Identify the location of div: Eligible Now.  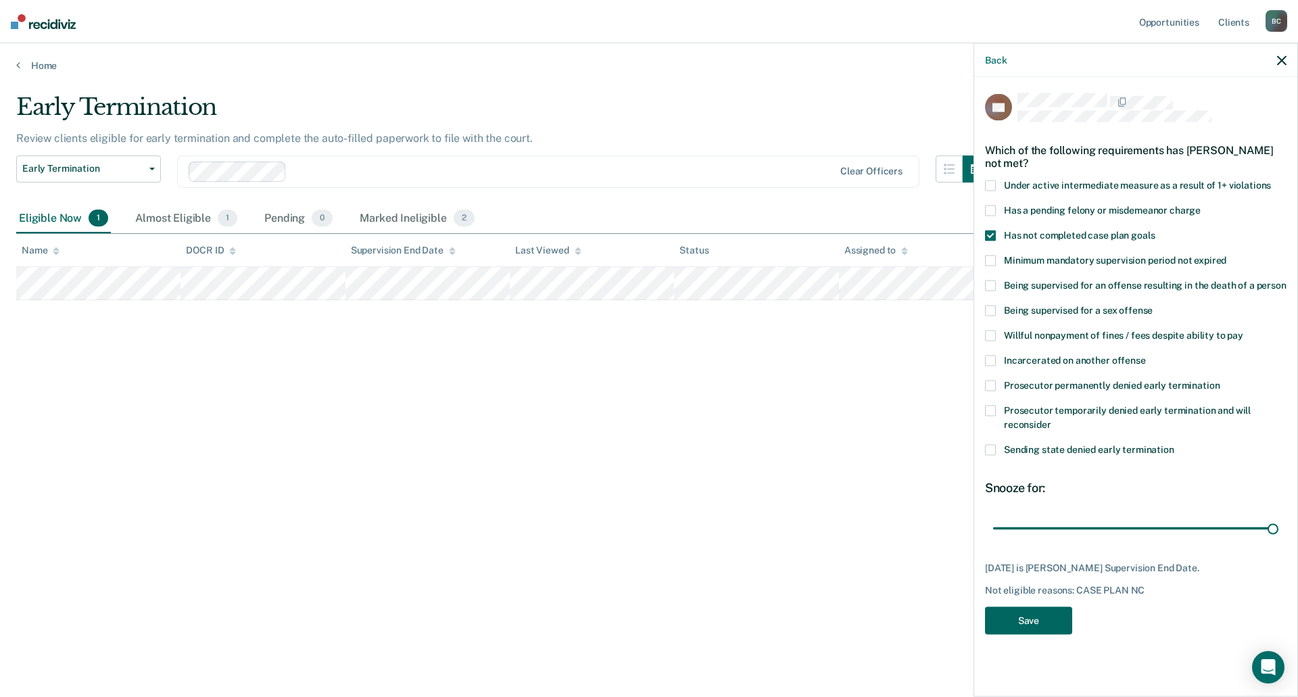
(64, 219).